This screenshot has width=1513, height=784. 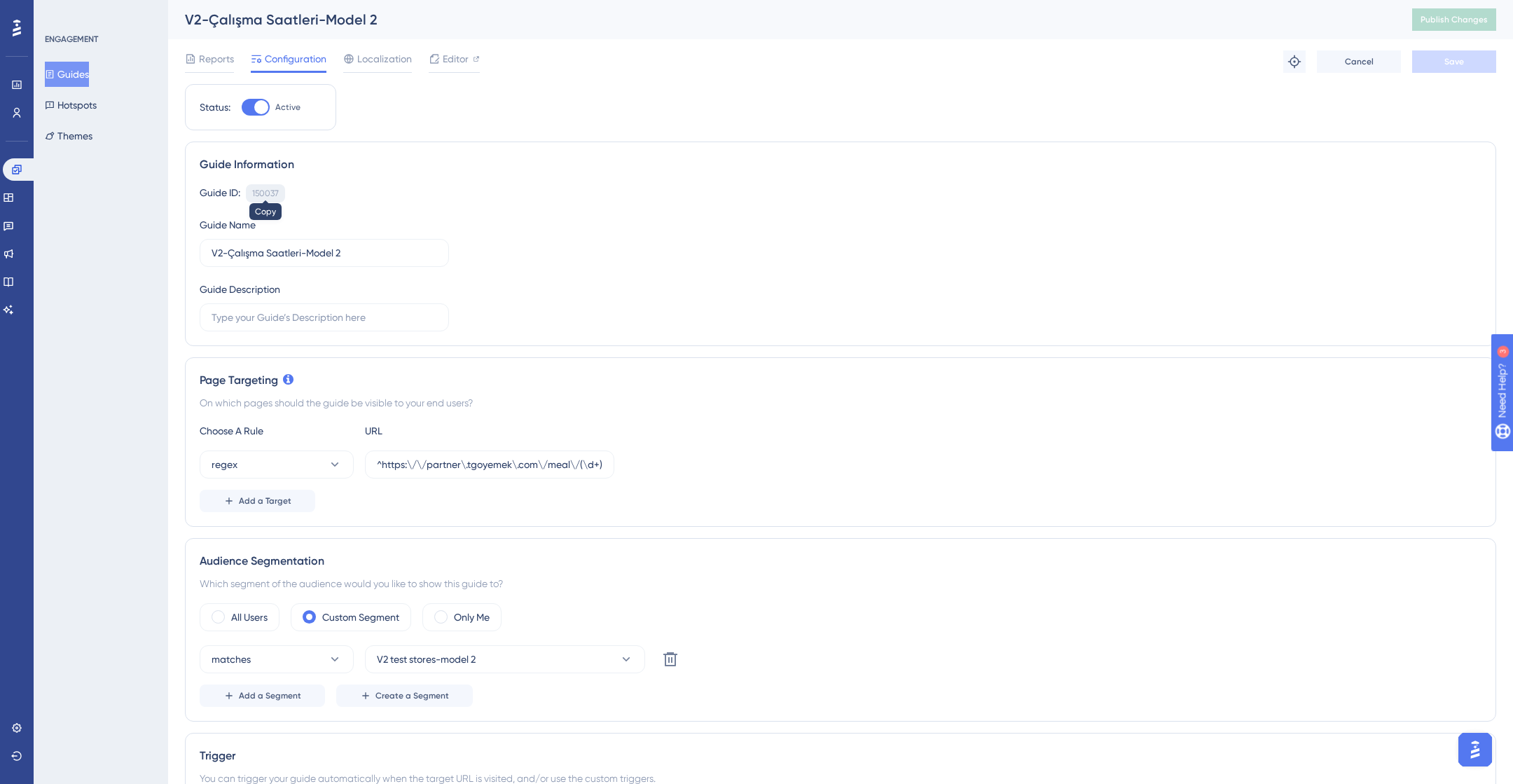 What do you see at coordinates (257, 501) in the screenshot?
I see `button: Add a Target` at bounding box center [257, 501].